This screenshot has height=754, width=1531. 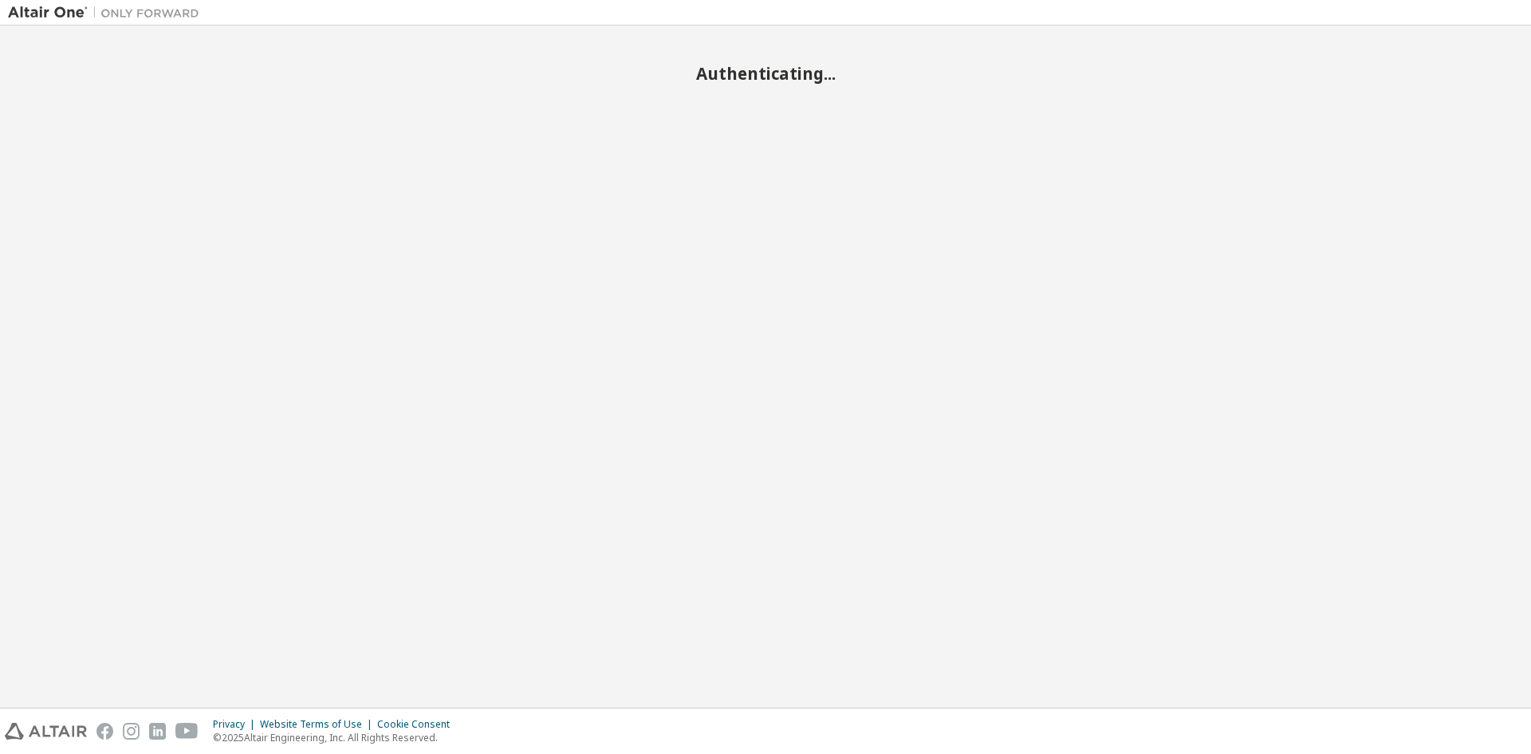 What do you see at coordinates (766, 73) in the screenshot?
I see `h2: Authenticating...` at bounding box center [766, 73].